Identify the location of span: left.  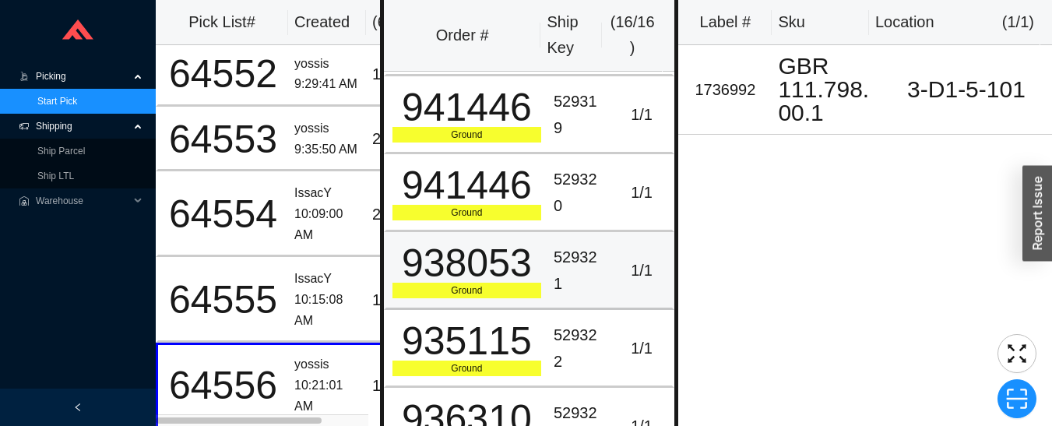
(78, 407).